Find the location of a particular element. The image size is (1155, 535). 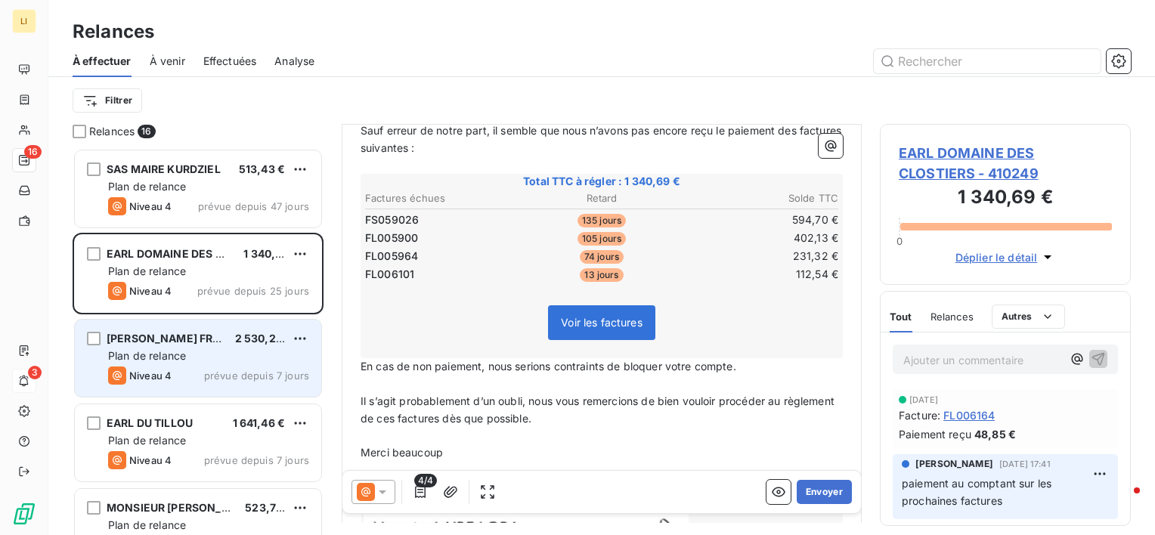

th: Retard is located at coordinates (602, 198).